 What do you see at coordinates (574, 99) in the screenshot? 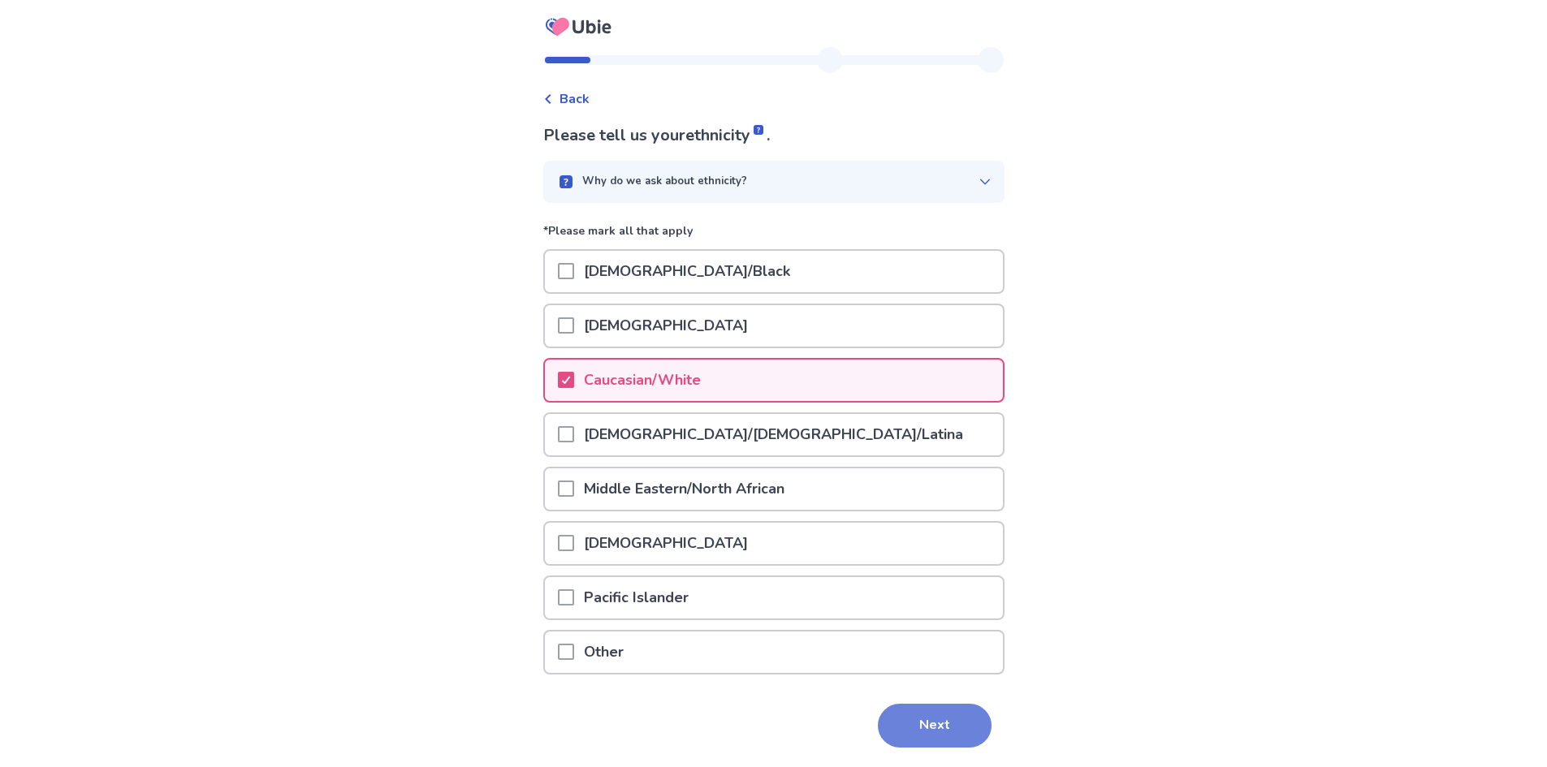
I see `span: Back` at bounding box center [574, 99].